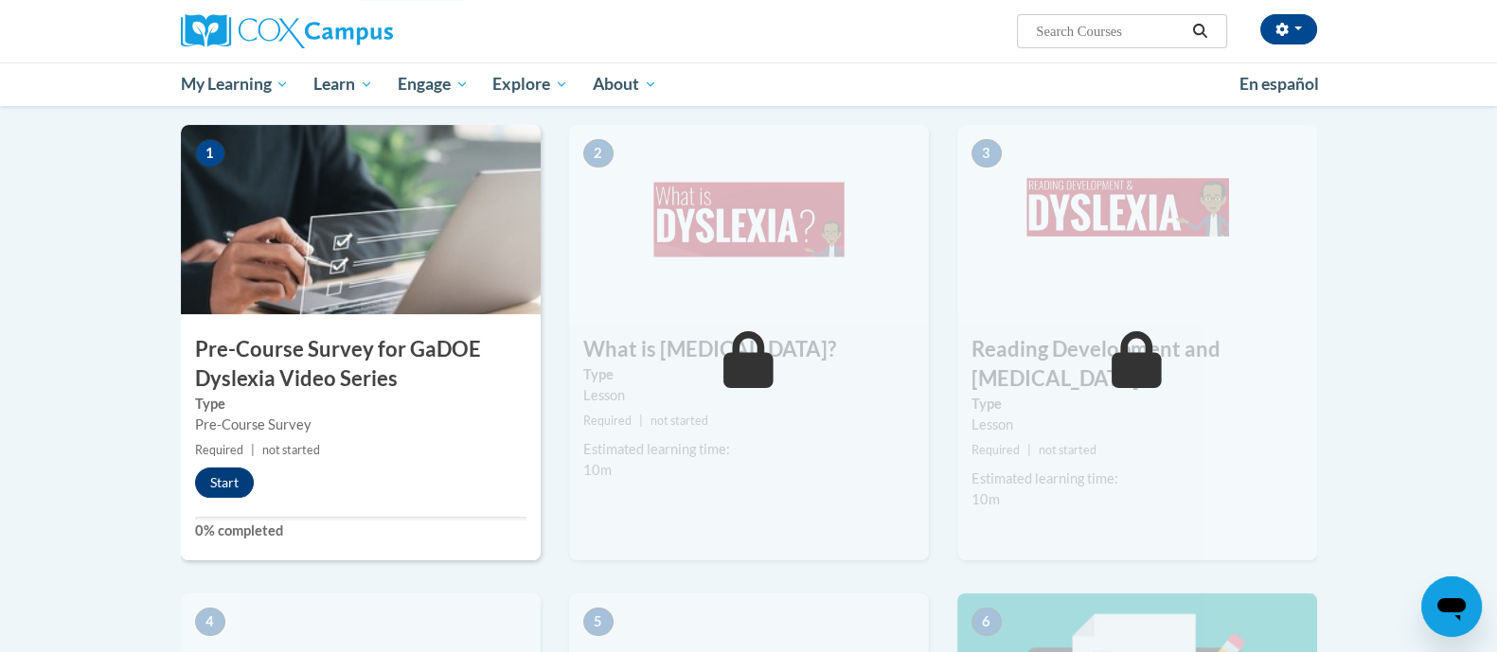 This screenshot has height=652, width=1497. What do you see at coordinates (361, 425) in the screenshot?
I see `div: Pre-Course Survey` at bounding box center [361, 425].